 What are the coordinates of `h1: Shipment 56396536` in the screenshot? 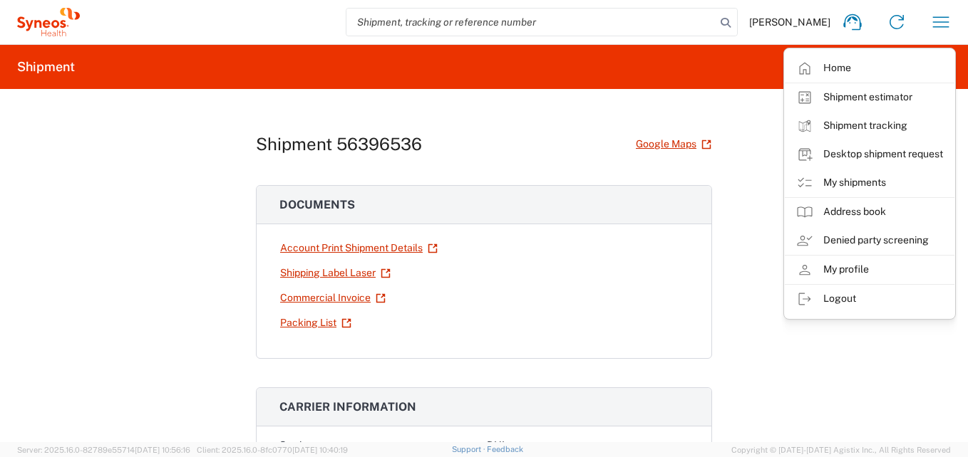 It's located at (338, 144).